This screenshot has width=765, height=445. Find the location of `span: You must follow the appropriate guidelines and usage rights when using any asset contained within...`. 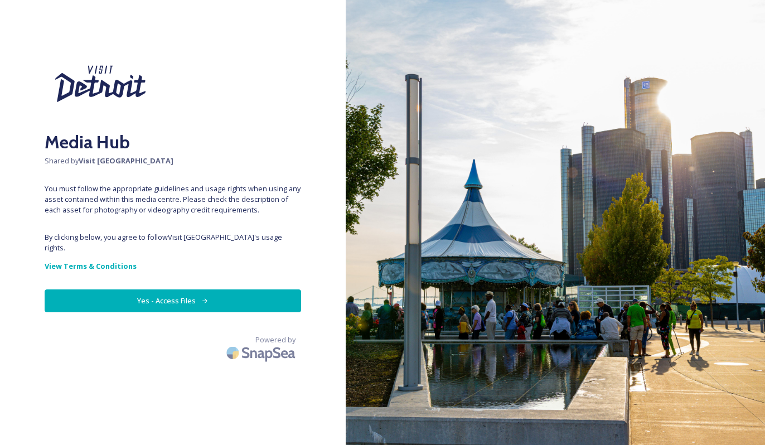

span: You must follow the appropriate guidelines and usage rights when using any asset contained within... is located at coordinates (173, 200).